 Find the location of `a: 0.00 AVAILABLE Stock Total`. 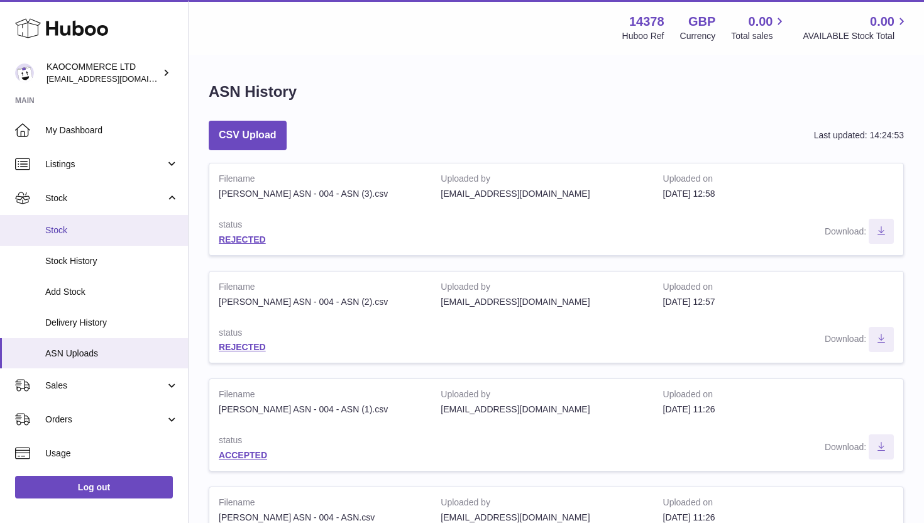

a: 0.00 AVAILABLE Stock Total is located at coordinates (856, 28).